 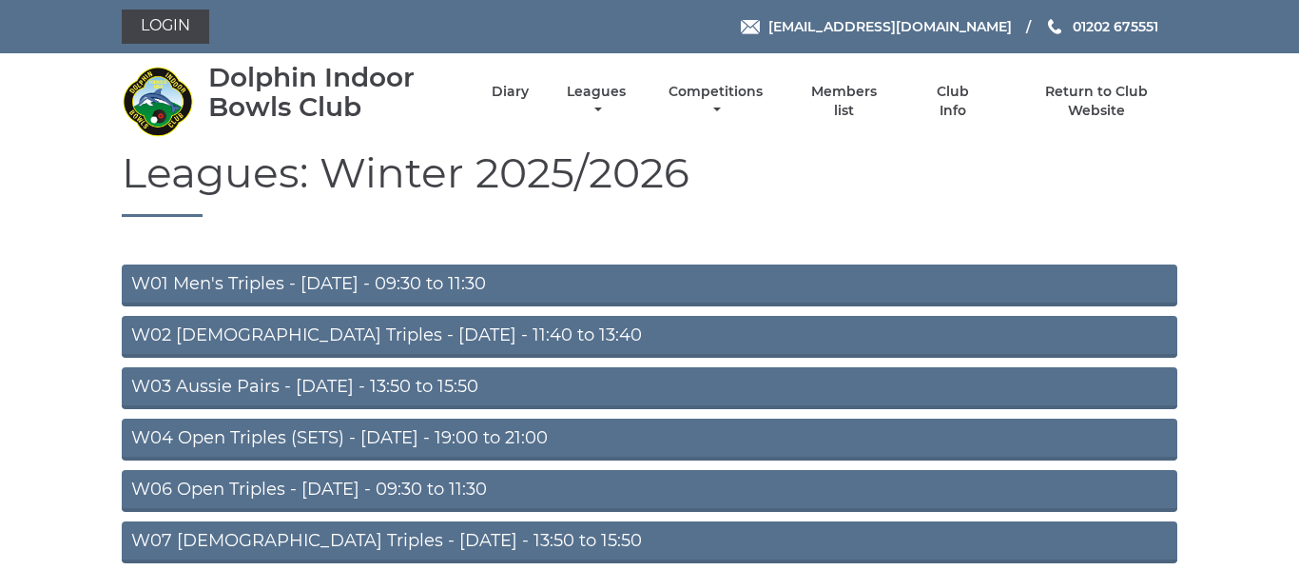 What do you see at coordinates (715, 101) in the screenshot?
I see `a: Competitions` at bounding box center [715, 101].